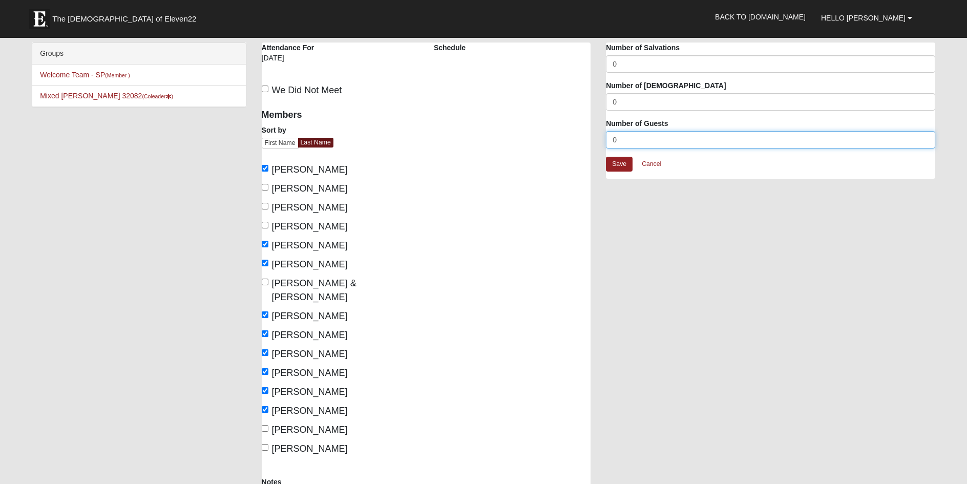 This screenshot has width=967, height=484. I want to click on label: Sort by, so click(274, 130).